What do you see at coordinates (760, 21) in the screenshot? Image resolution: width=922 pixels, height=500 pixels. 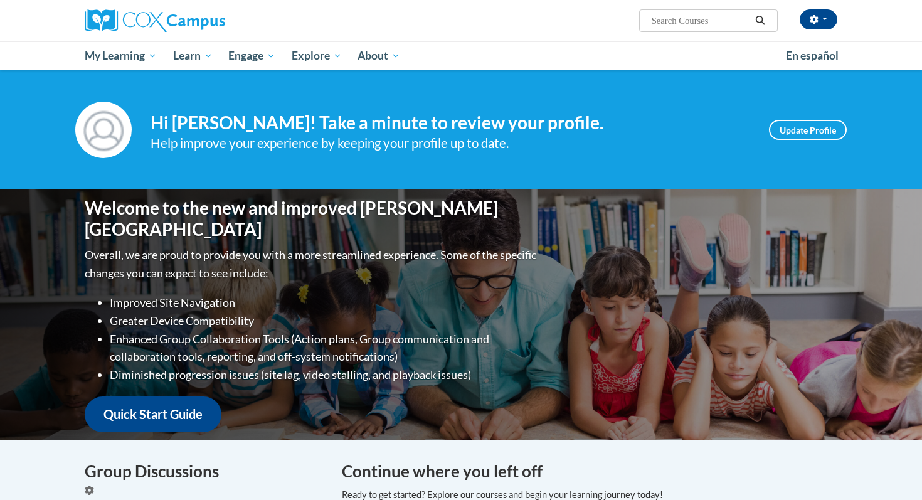 I see `button: Search` at bounding box center [760, 21].